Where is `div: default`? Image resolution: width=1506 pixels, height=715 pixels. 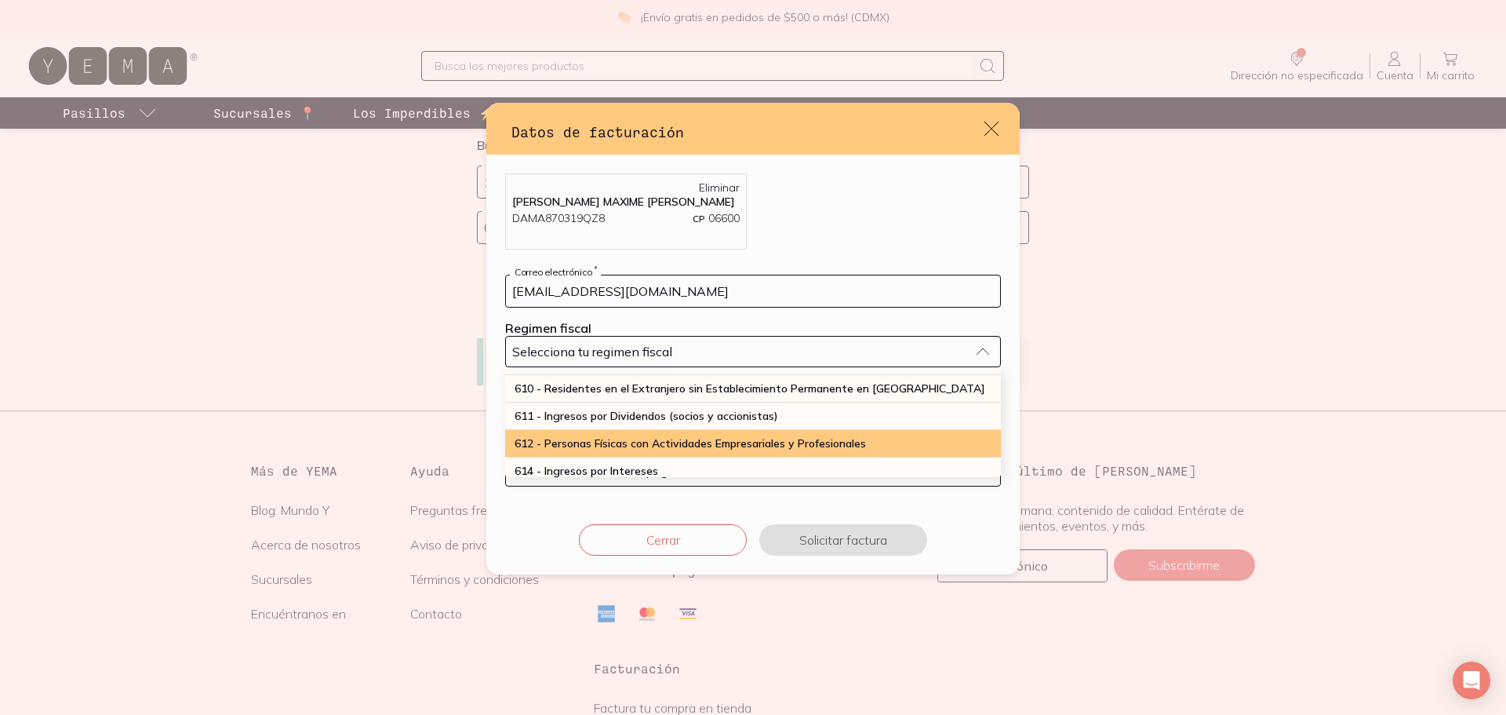 div: default is located at coordinates (753, 338).